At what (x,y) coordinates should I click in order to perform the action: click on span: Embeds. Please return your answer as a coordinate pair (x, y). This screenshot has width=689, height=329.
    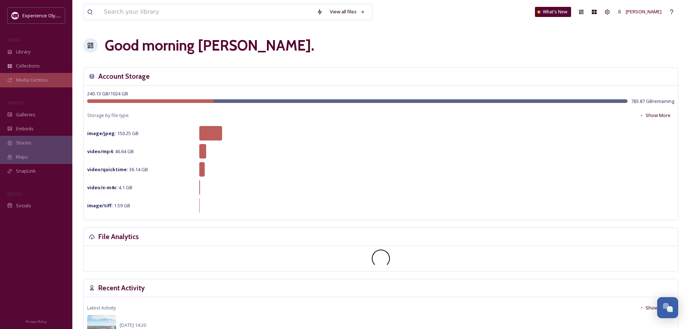
    Looking at the image, I should click on (25, 129).